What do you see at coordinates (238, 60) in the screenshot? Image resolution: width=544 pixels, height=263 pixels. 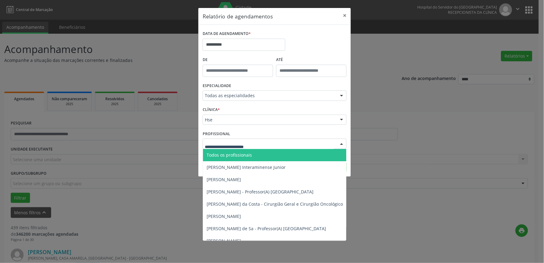 I see `label: De` at bounding box center [238, 60].